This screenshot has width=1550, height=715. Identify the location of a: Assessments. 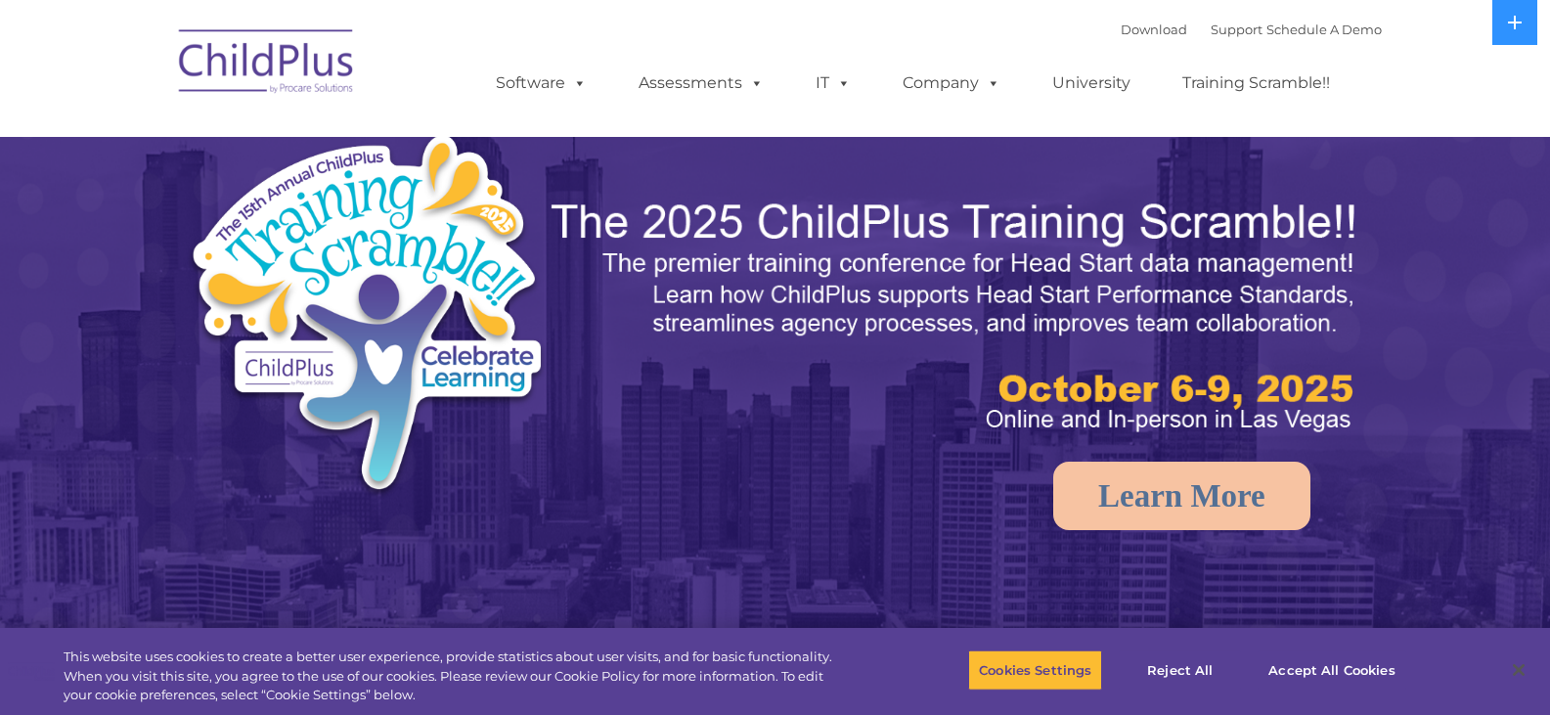
(701, 83).